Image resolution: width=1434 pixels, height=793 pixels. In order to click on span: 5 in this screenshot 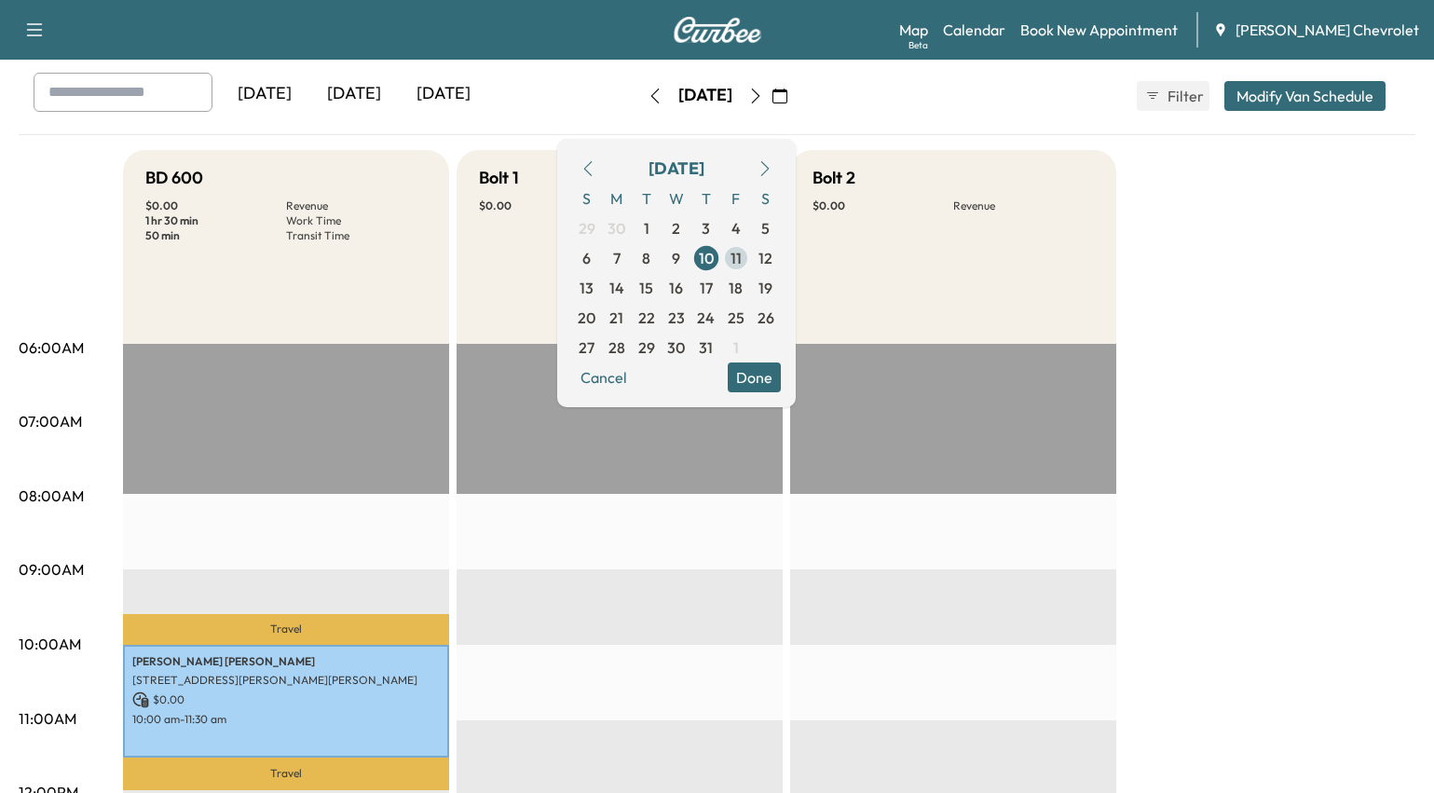, I will do `click(765, 228)`.